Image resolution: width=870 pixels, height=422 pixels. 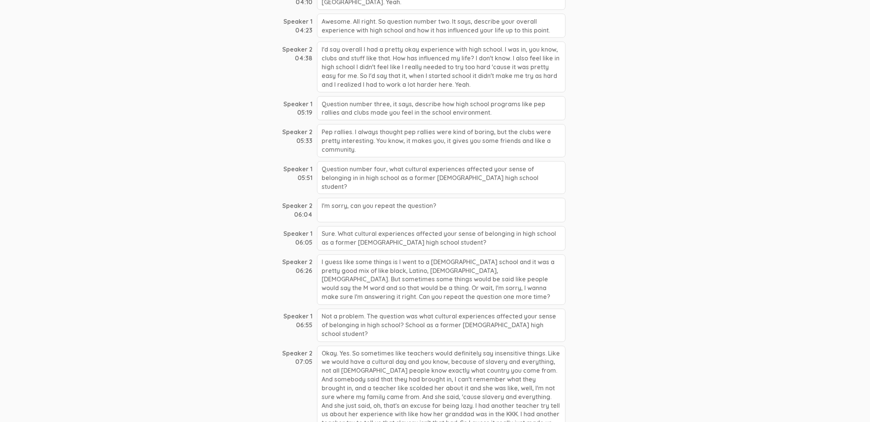 What do you see at coordinates (441, 326) in the screenshot?
I see `div: Not a problem. The question was what cultural experiences affected your sense of belonging in hig...` at bounding box center [441, 326].